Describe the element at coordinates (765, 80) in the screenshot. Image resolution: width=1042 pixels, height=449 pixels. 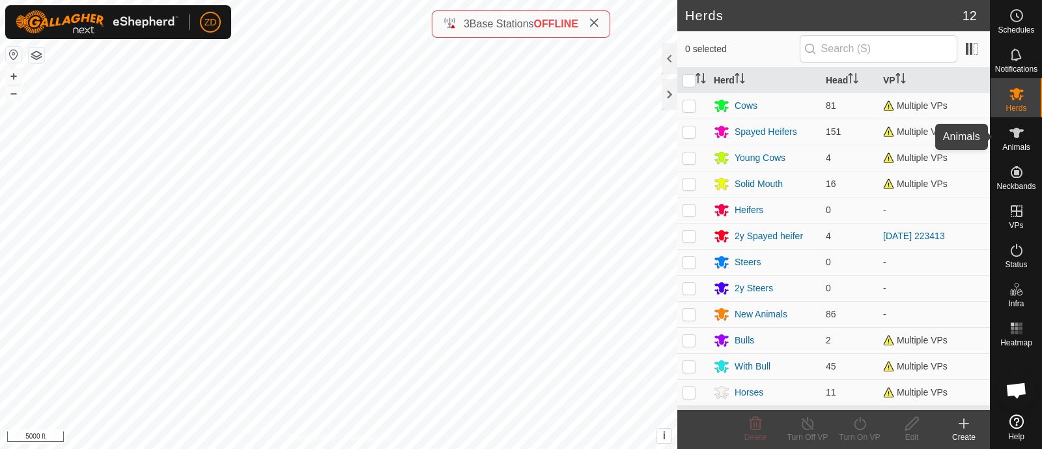
I see `th: Herd` at that location.